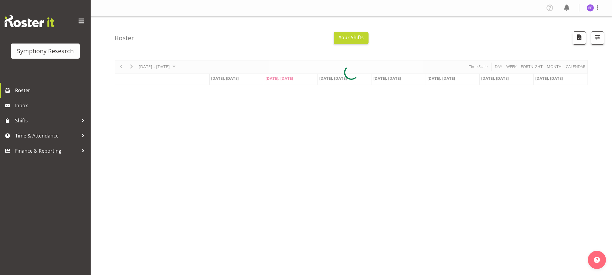  What do you see at coordinates (47, 121) in the screenshot?
I see `span: Shifts` at bounding box center [47, 121].